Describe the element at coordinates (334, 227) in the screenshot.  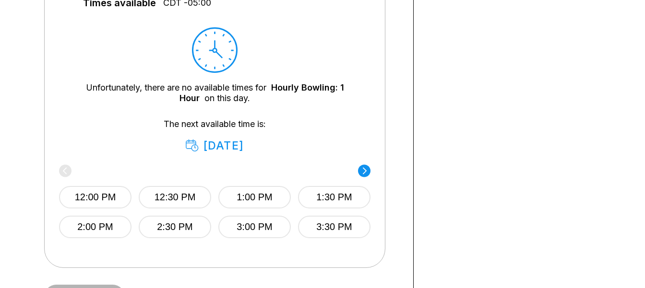
I see `button: 3:30 PM` at that location.